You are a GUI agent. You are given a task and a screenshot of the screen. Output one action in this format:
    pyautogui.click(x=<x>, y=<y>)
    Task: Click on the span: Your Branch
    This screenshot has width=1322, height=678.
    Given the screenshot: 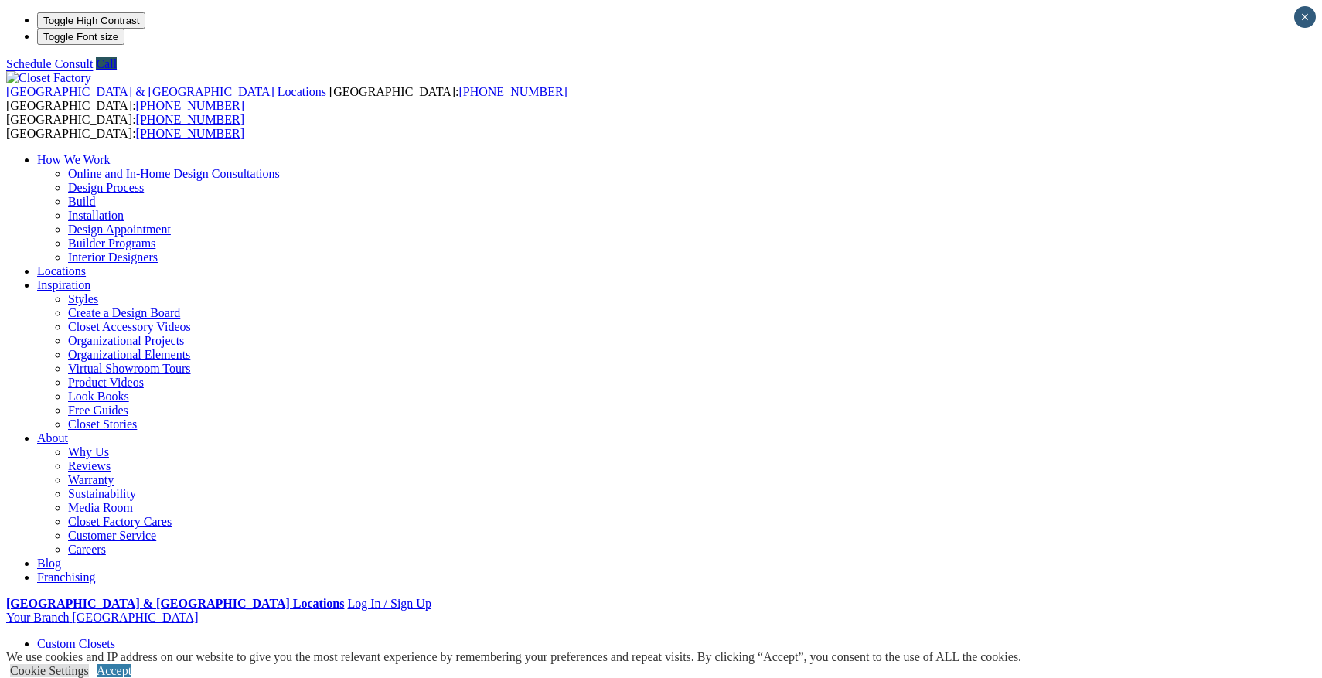 What is the action you would take?
    pyautogui.click(x=37, y=617)
    